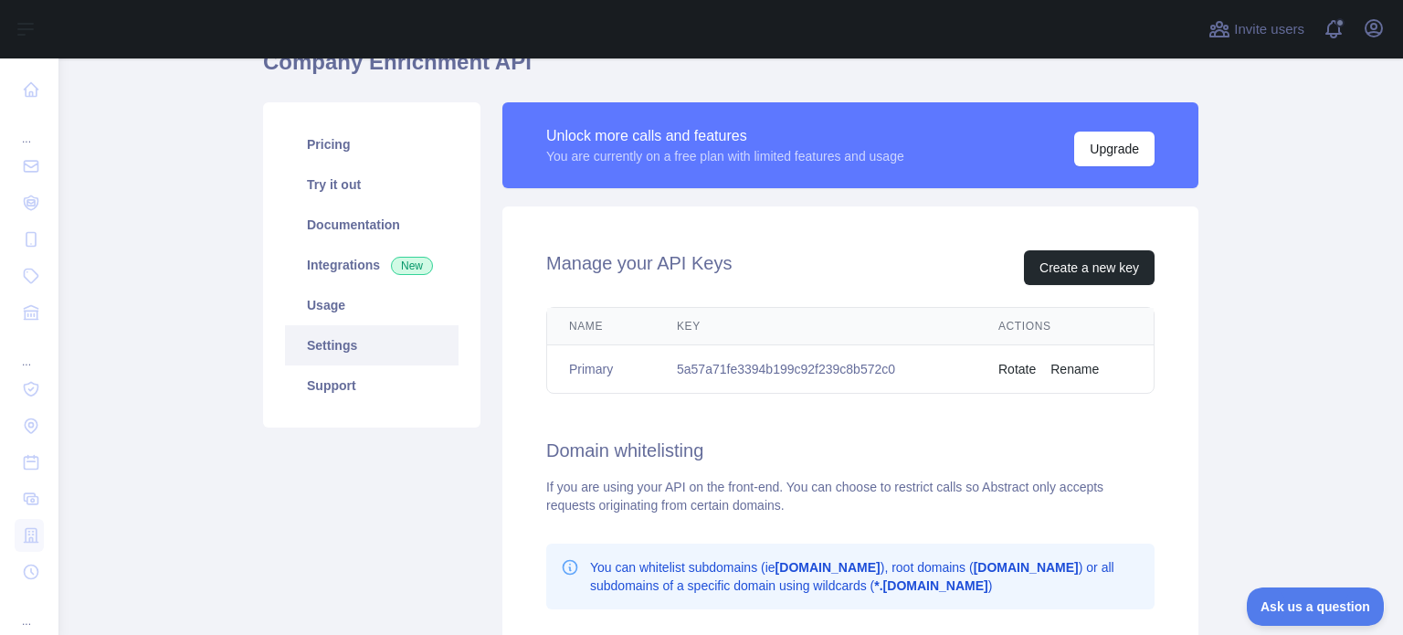 Image resolution: width=1403 pixels, height=635 pixels. What do you see at coordinates (372, 185) in the screenshot?
I see `a: Try it out` at bounding box center [372, 185].